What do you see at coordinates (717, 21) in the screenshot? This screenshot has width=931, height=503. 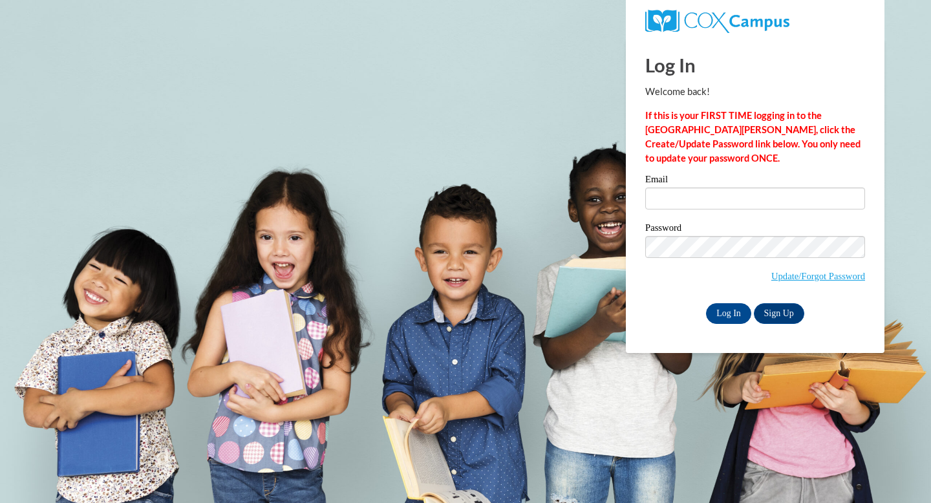 I see `img: COX Campus` at bounding box center [717, 21].